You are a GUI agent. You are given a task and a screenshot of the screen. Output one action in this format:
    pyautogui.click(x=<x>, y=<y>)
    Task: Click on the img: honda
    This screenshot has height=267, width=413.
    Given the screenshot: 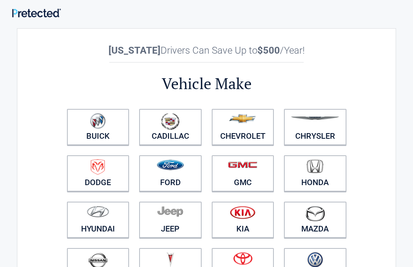 What is the action you would take?
    pyautogui.click(x=315, y=166)
    